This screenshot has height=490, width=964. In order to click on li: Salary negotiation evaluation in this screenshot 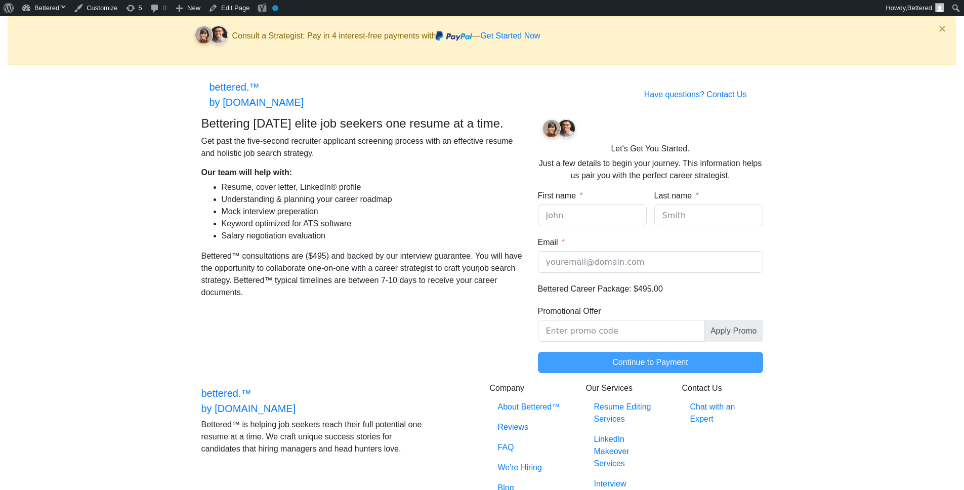, I will do `click(372, 236)`.